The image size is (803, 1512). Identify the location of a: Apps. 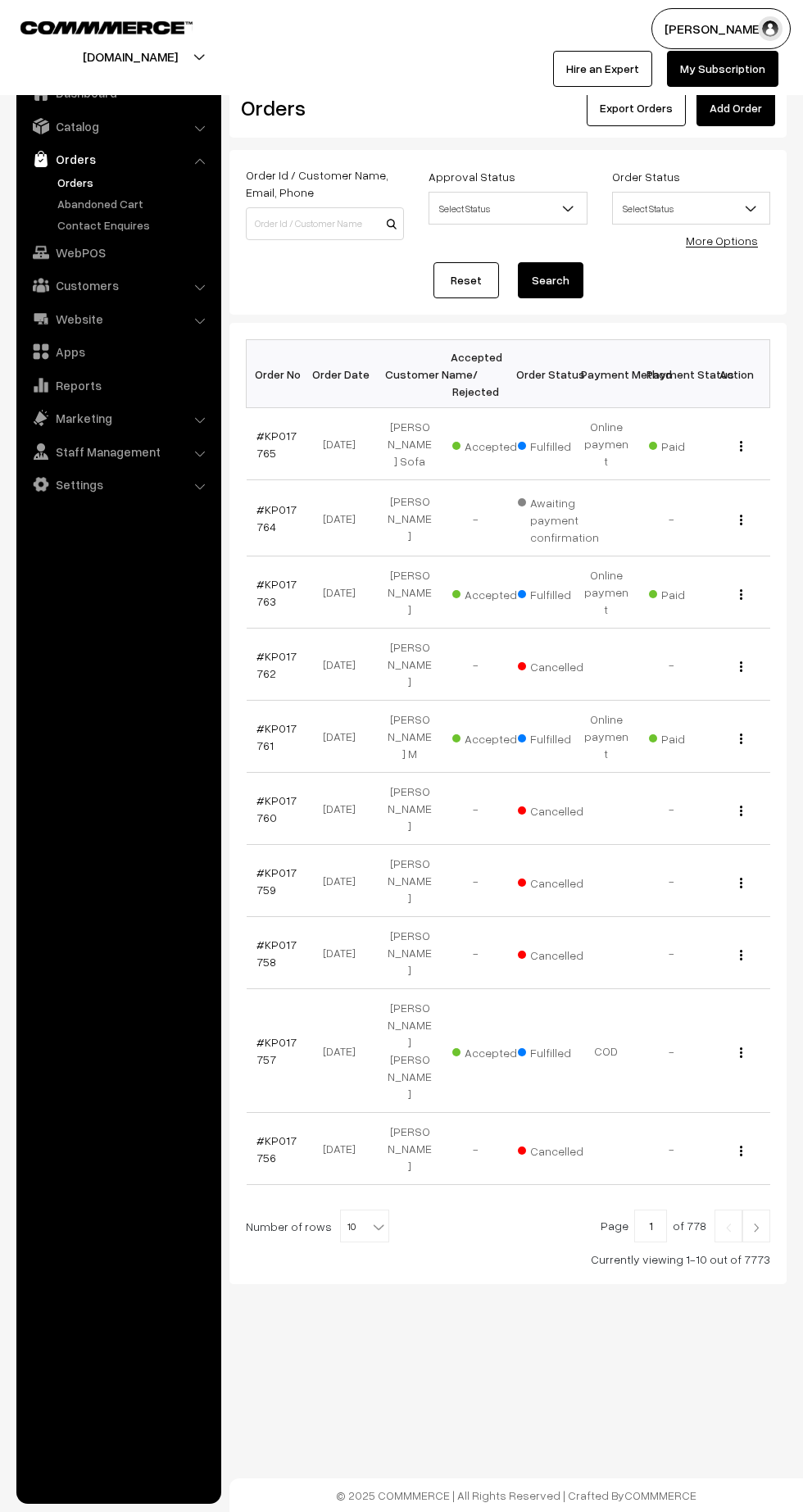
(118, 352).